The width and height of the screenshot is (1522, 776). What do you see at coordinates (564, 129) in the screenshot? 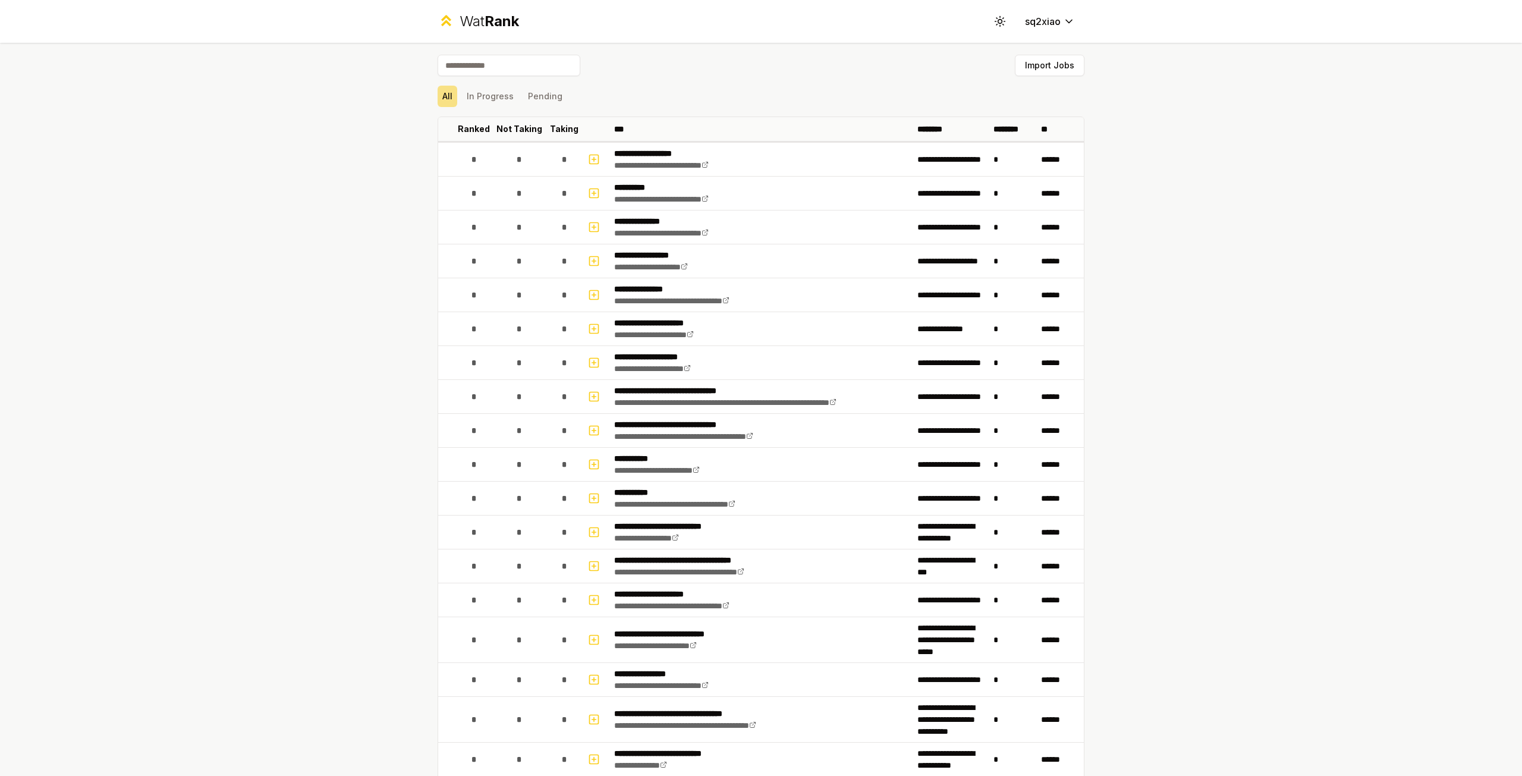
I see `p: Taking` at bounding box center [564, 129].